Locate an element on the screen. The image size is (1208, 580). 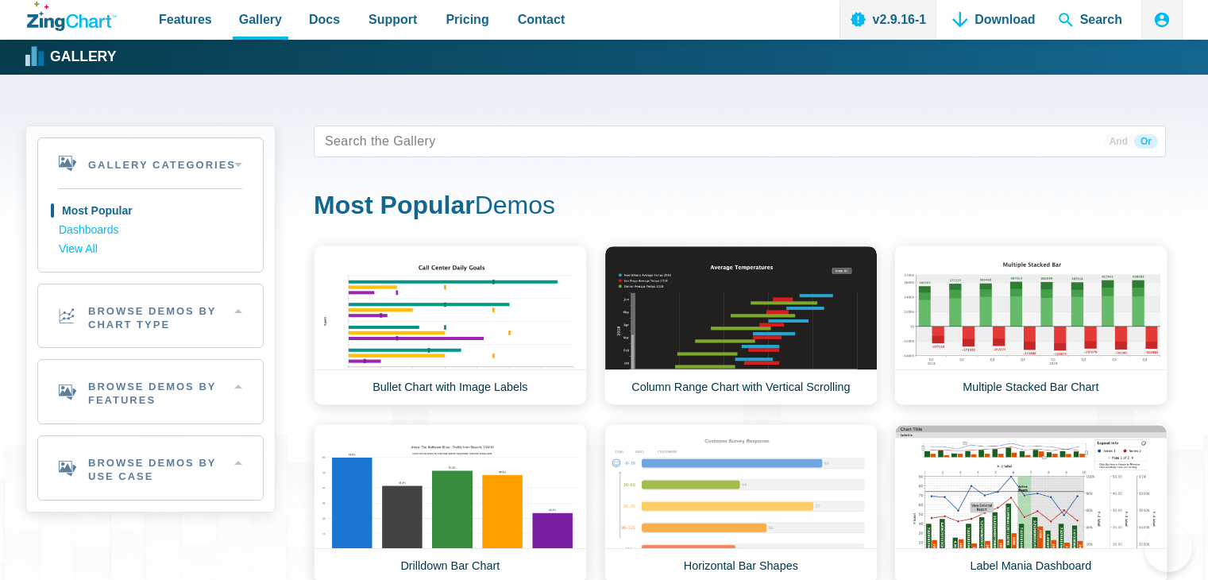
h2: Browse Demos By Use Case is located at coordinates (150, 468).